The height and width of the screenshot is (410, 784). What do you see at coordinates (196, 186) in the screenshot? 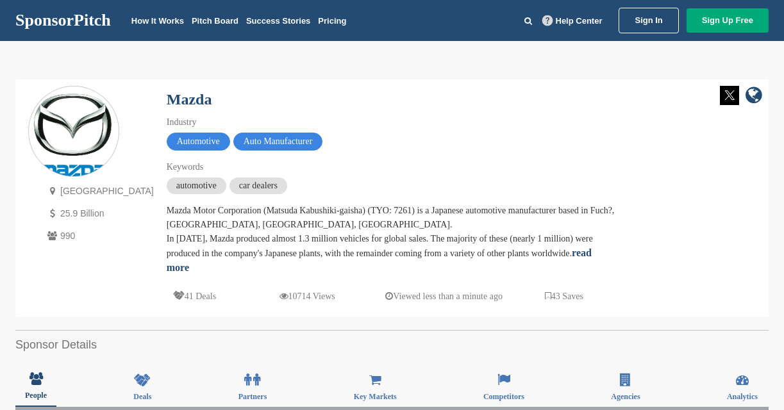
I see `span: automotive` at bounding box center [196, 186].